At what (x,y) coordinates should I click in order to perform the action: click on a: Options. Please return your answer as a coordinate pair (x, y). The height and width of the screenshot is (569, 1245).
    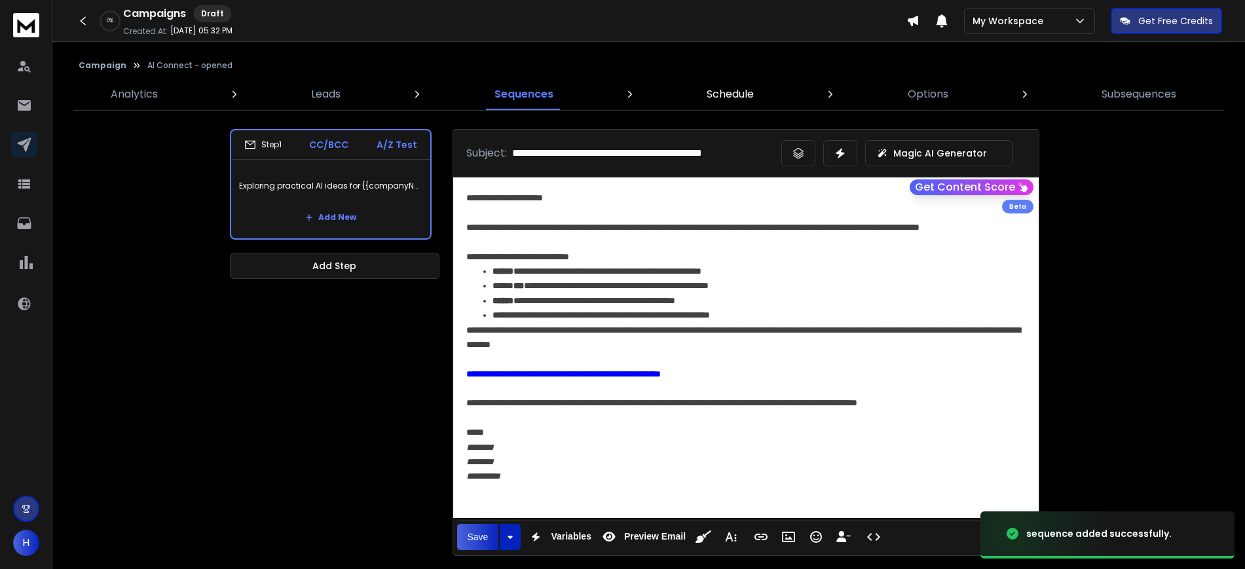
    Looking at the image, I should click on (928, 94).